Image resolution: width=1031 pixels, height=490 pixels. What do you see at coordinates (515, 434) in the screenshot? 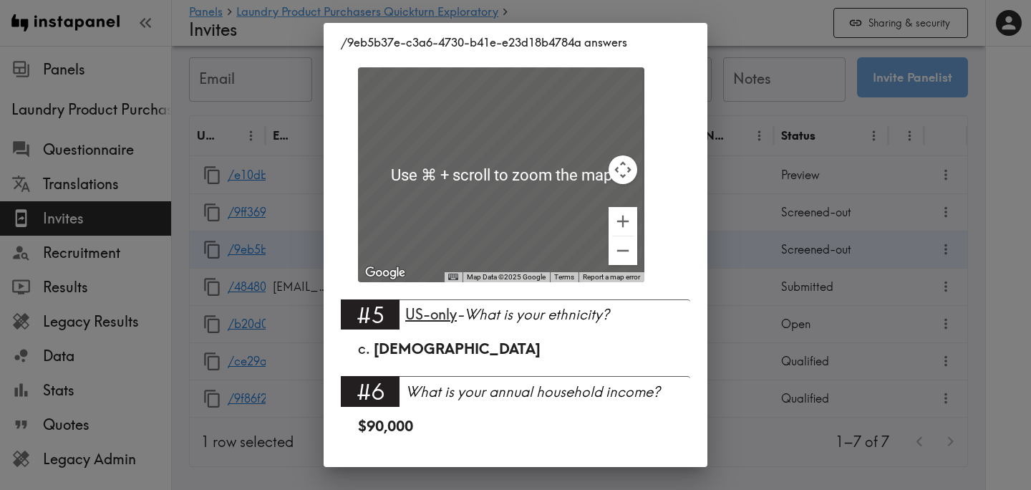
I see `div: $90,000` at bounding box center [515, 434].